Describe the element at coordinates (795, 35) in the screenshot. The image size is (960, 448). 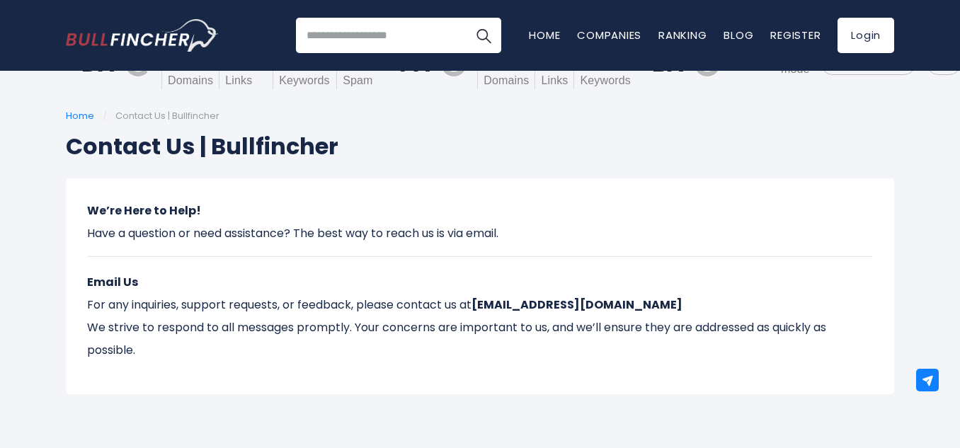
I see `a: Register` at that location.